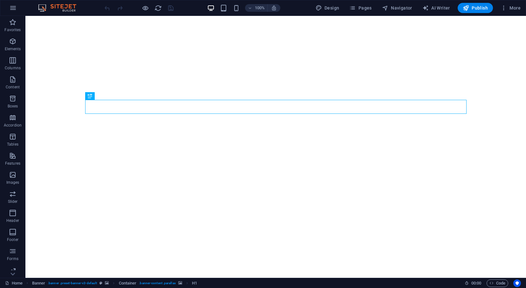  Describe the element at coordinates (12, 30) in the screenshot. I see `p: Favorites` at that location.